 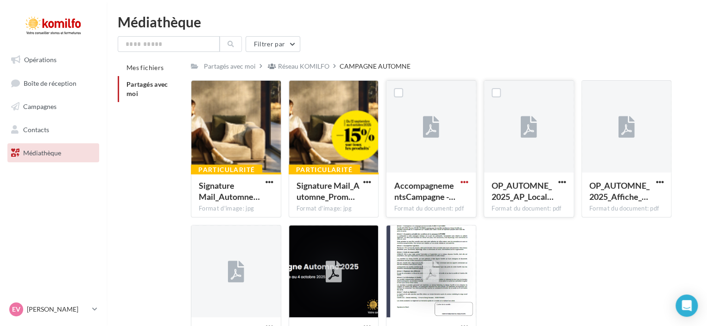 What do you see at coordinates (424, 191) in the screenshot?
I see `span: AccompagnementsCampagne - Automne 2025` at bounding box center [424, 191].